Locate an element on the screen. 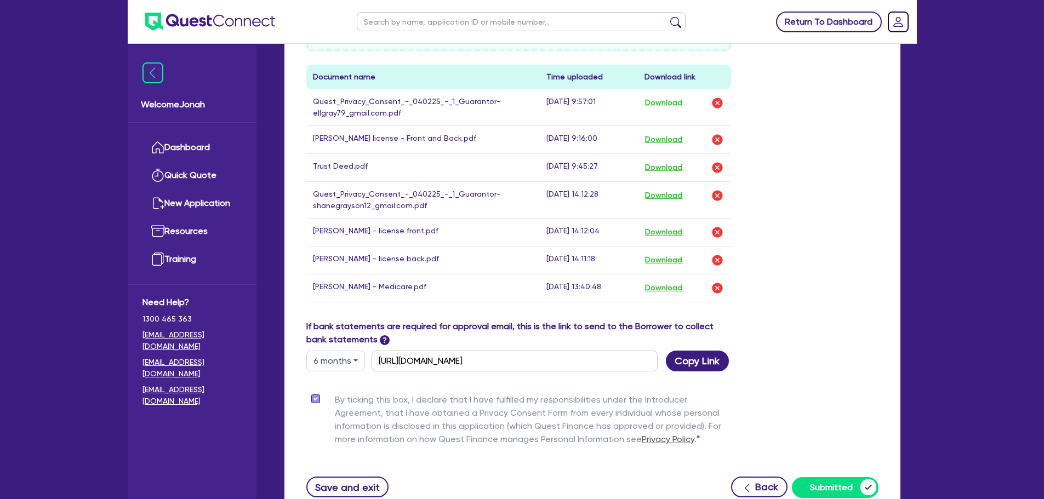 The image size is (1044, 499). th: Download link is located at coordinates (684, 77).